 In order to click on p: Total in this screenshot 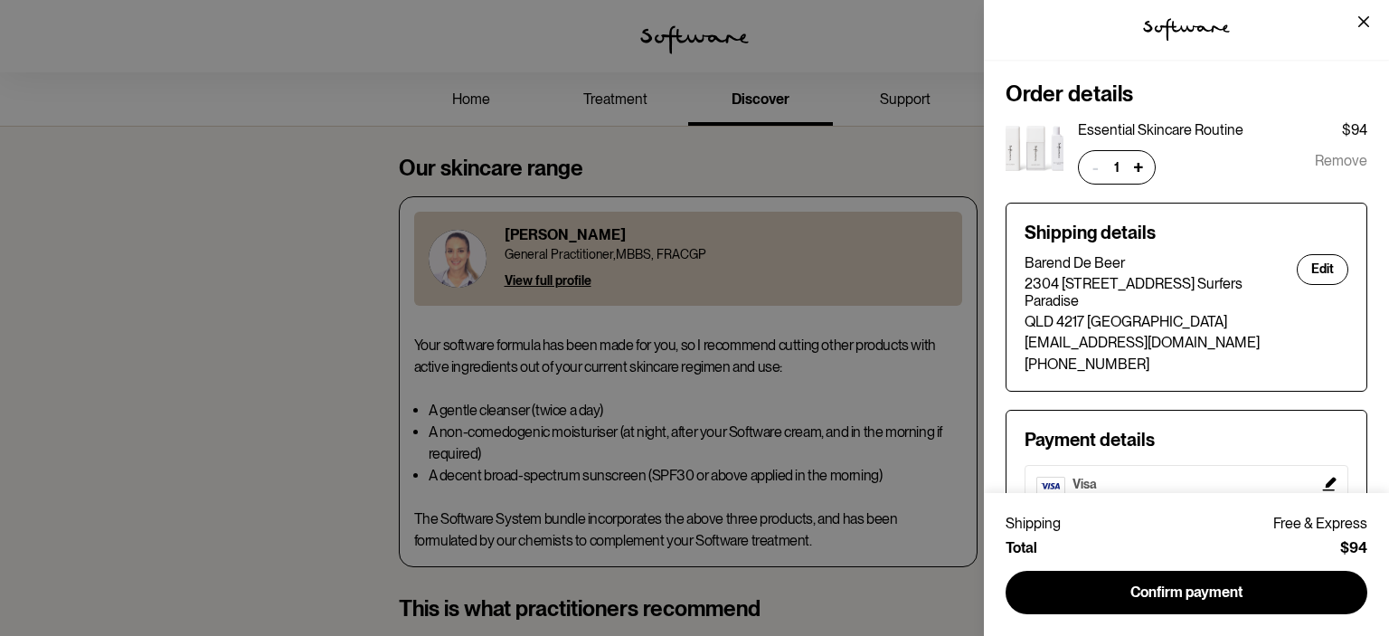, I will do `click(1021, 547)`.